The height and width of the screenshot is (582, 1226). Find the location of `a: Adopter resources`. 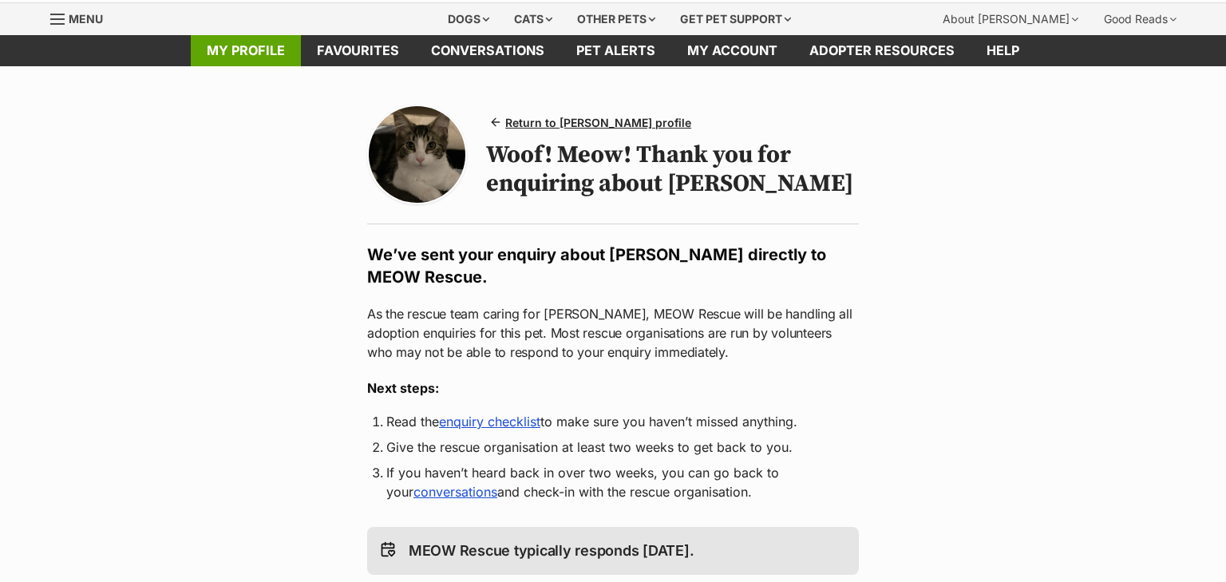

a: Adopter resources is located at coordinates (882, 50).